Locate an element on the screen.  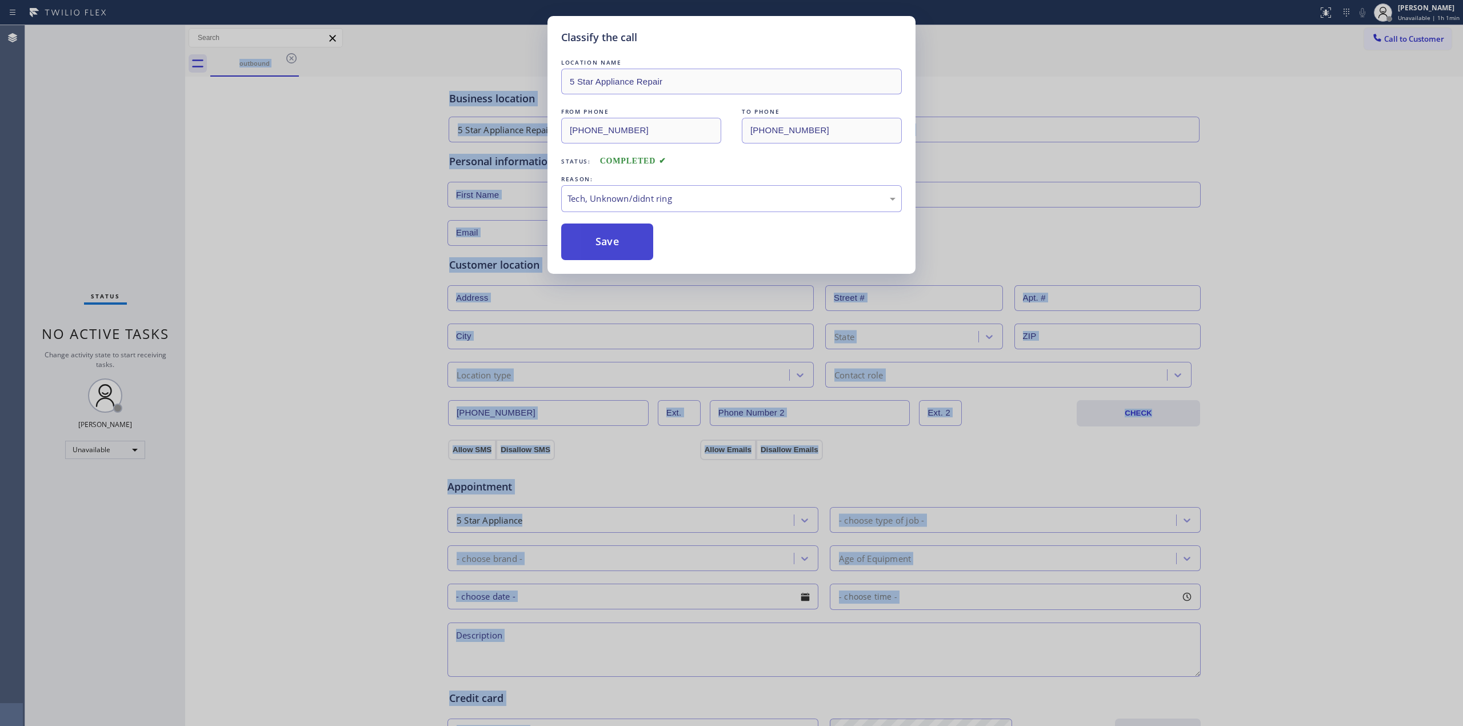
input: To phone is located at coordinates (822, 130).